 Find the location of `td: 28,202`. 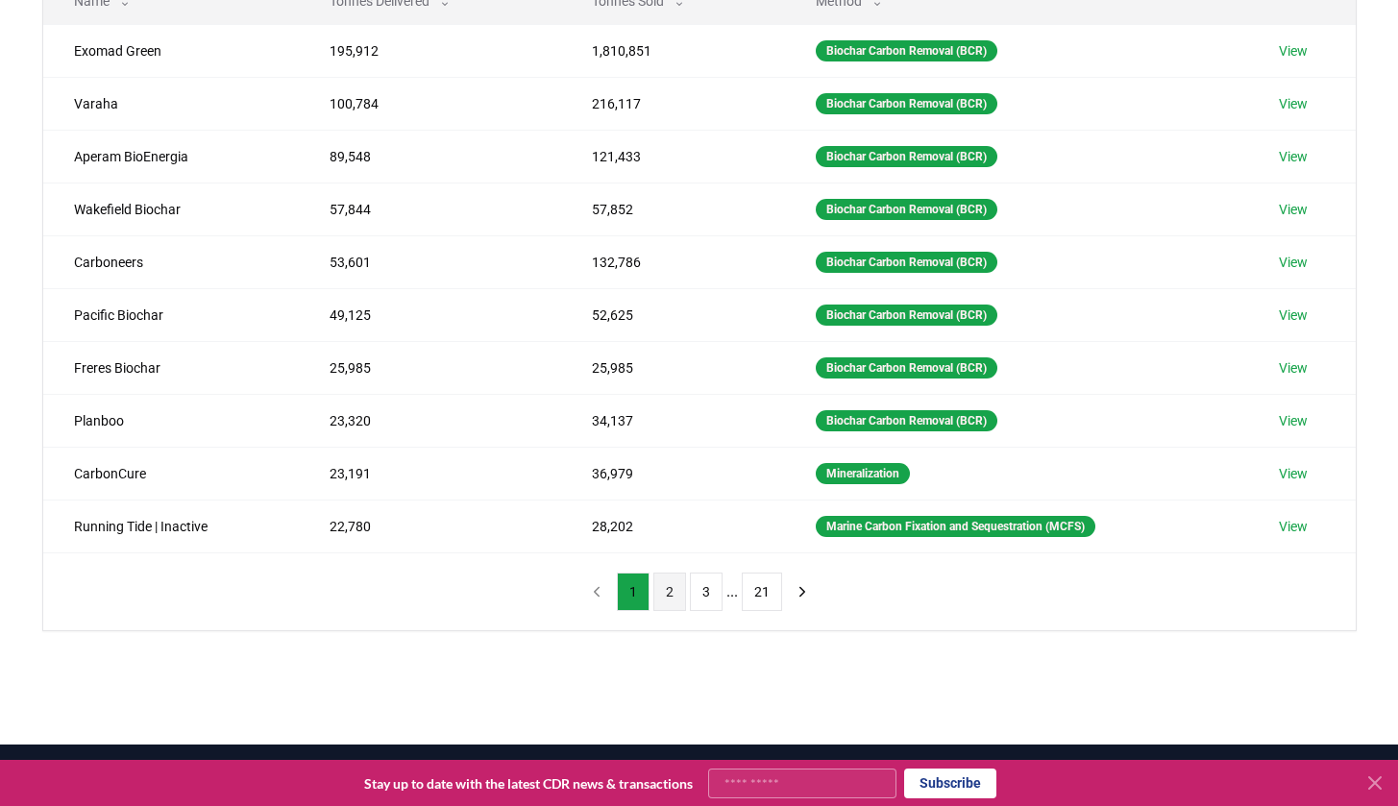

td: 28,202 is located at coordinates (673, 526).